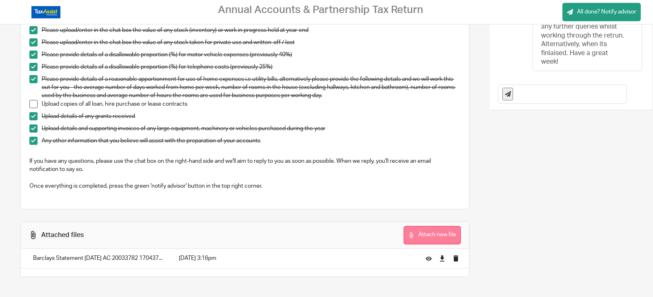 The width and height of the screenshot is (653, 297). What do you see at coordinates (251, 30) in the screenshot?
I see `p: Please upload/enter in the chat box the value of any stock (inventory) or work in progress held a...` at bounding box center [251, 30].